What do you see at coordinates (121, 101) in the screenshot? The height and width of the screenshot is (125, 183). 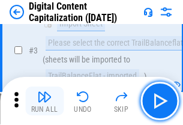 I see `button: Skip` at bounding box center [121, 101].